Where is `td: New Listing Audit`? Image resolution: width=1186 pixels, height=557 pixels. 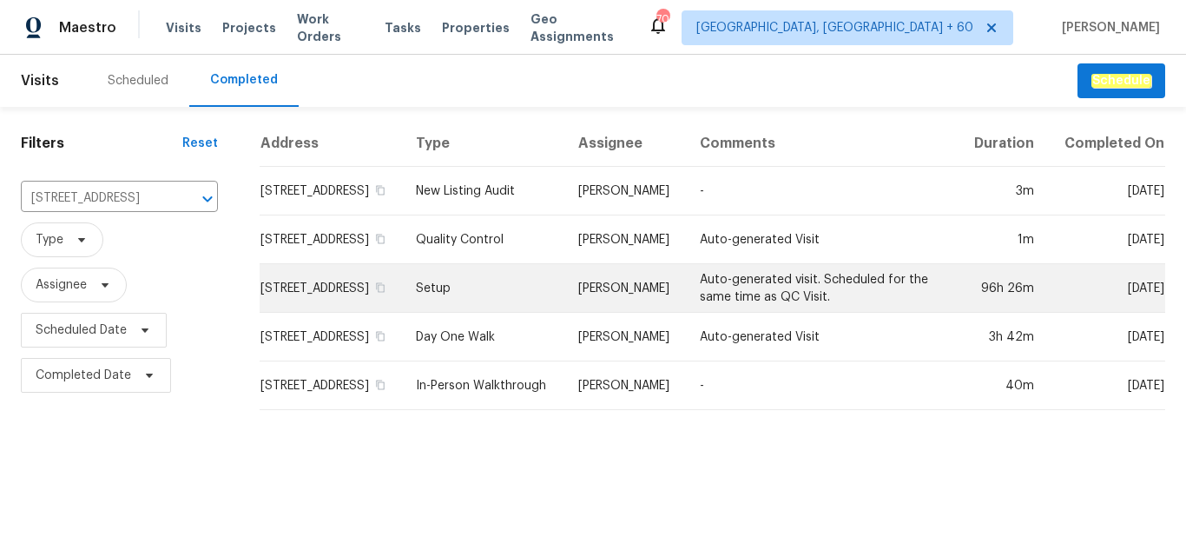 td: New Listing Audit is located at coordinates (483, 191).